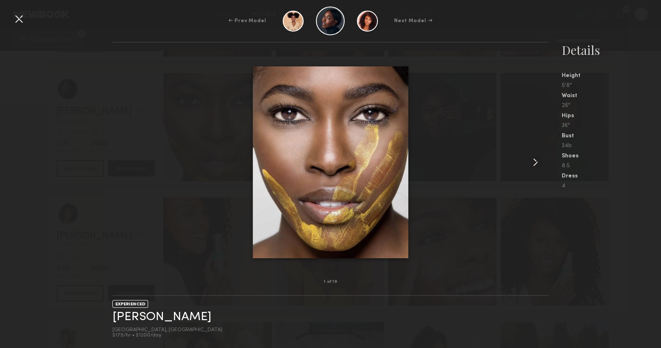 The width and height of the screenshot is (661, 348). What do you see at coordinates (611, 76) in the screenshot?
I see `div: Height` at bounding box center [611, 76].